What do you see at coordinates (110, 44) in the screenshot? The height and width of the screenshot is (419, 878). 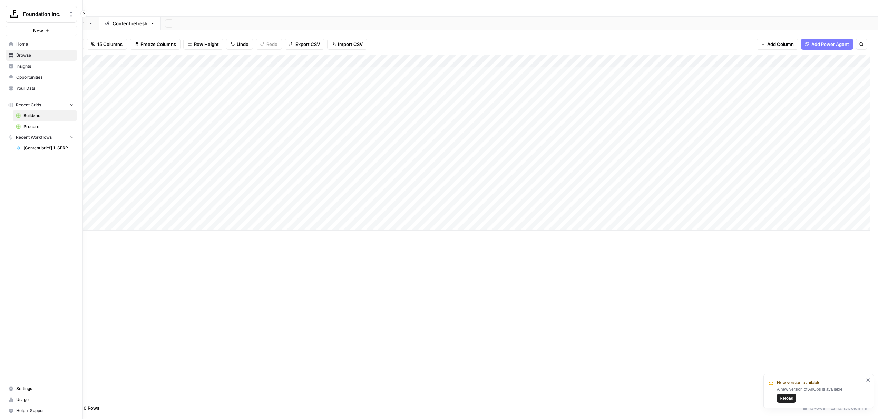 I see `span: 15 Columns` at bounding box center [110, 44].